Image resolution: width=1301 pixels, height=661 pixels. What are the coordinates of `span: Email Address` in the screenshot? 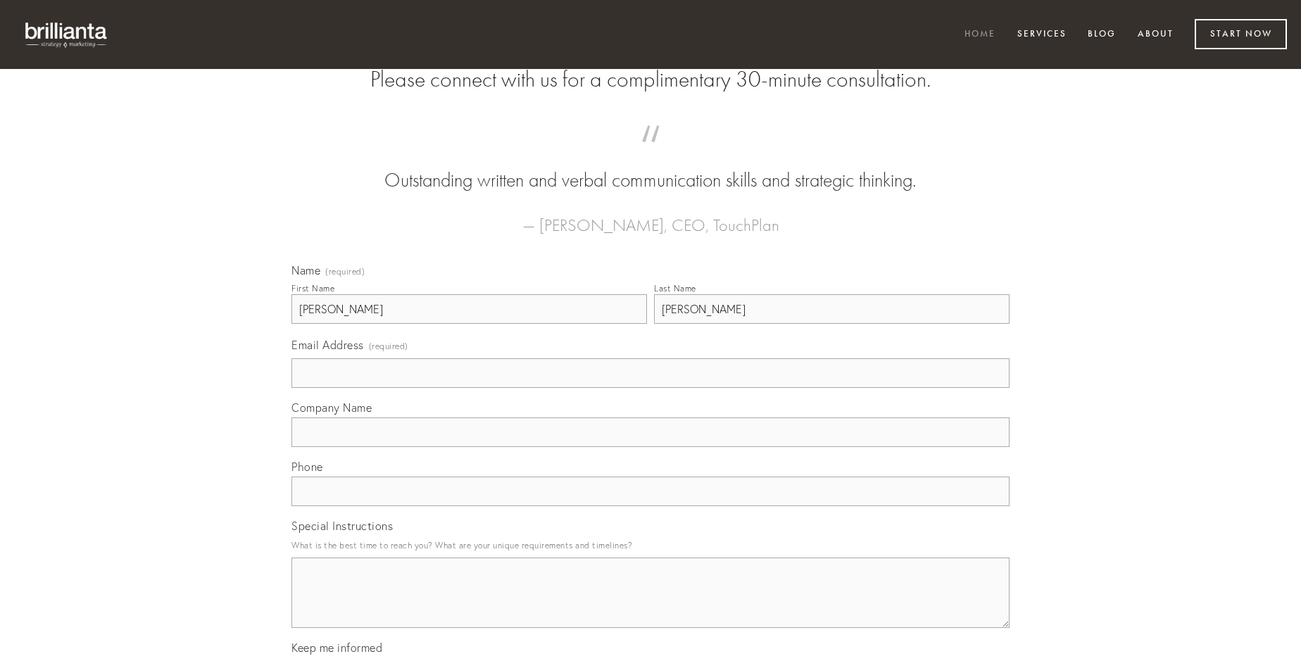 It's located at (327, 345).